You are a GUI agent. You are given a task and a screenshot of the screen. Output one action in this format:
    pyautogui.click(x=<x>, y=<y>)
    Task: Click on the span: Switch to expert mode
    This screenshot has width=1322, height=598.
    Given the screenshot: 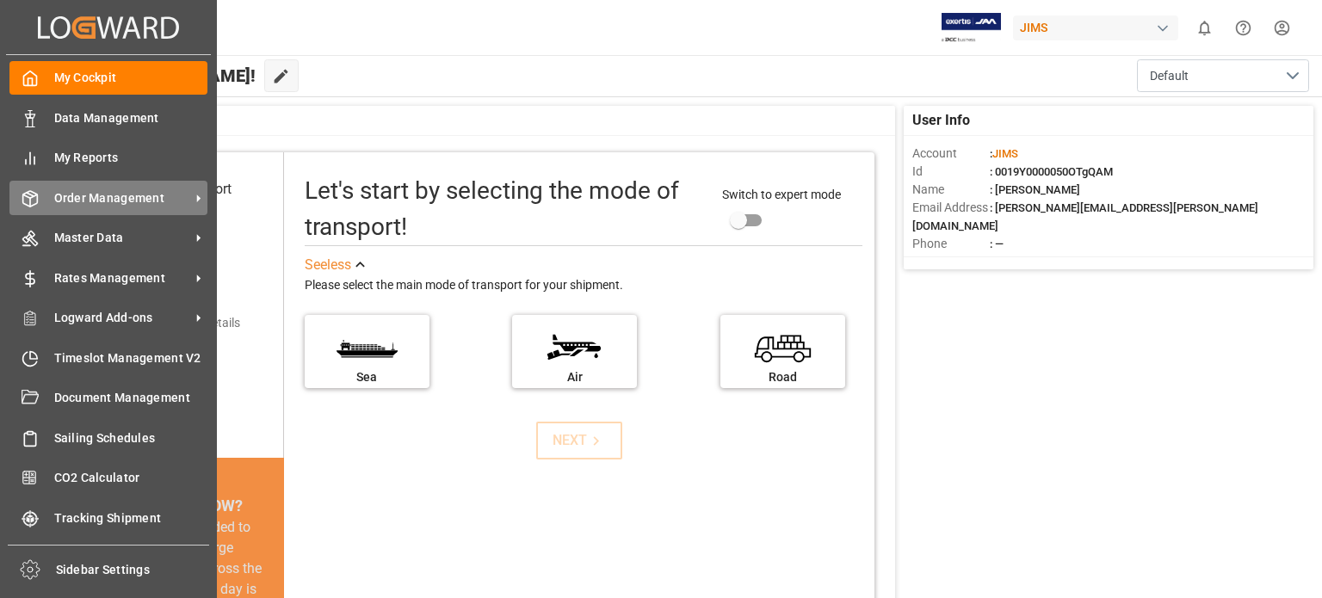 What is the action you would take?
    pyautogui.click(x=781, y=194)
    